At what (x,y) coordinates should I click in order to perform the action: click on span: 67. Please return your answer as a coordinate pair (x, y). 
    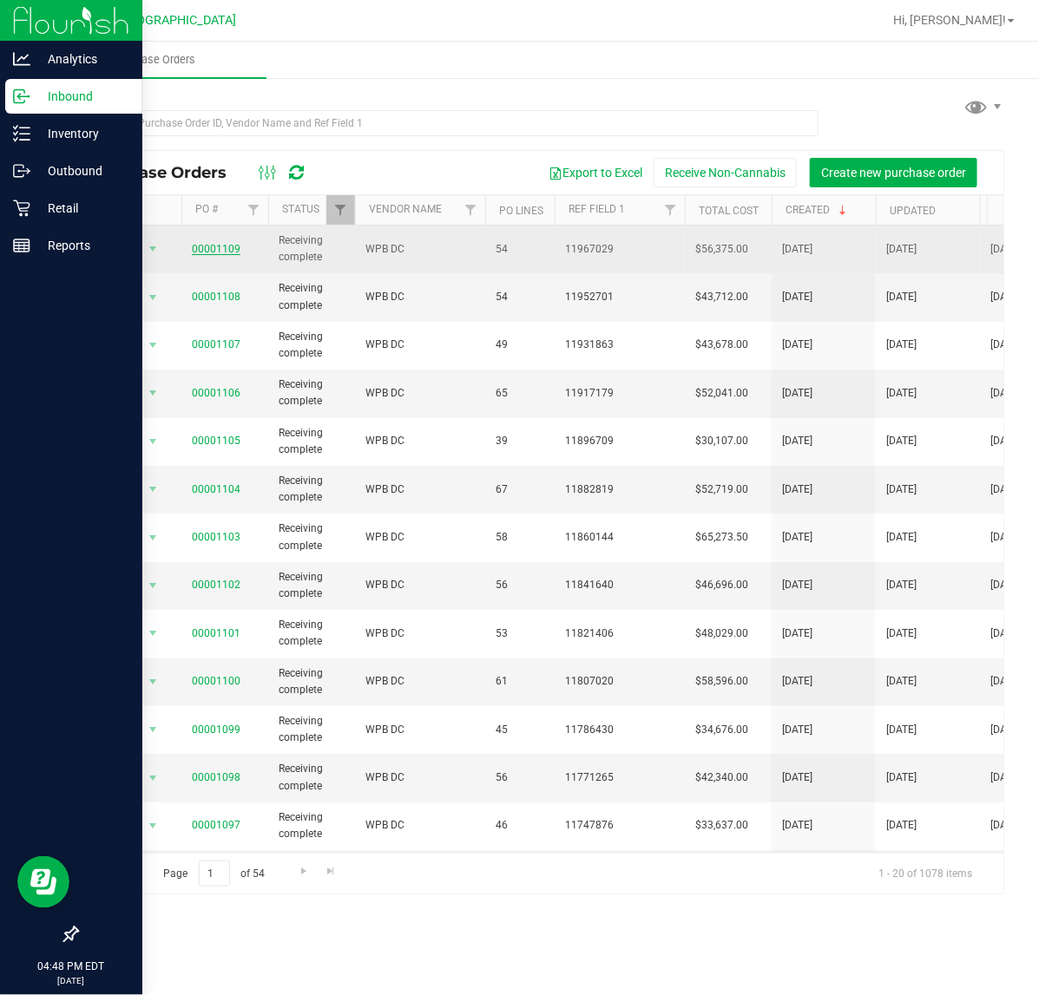
    Looking at the image, I should click on (520, 489).